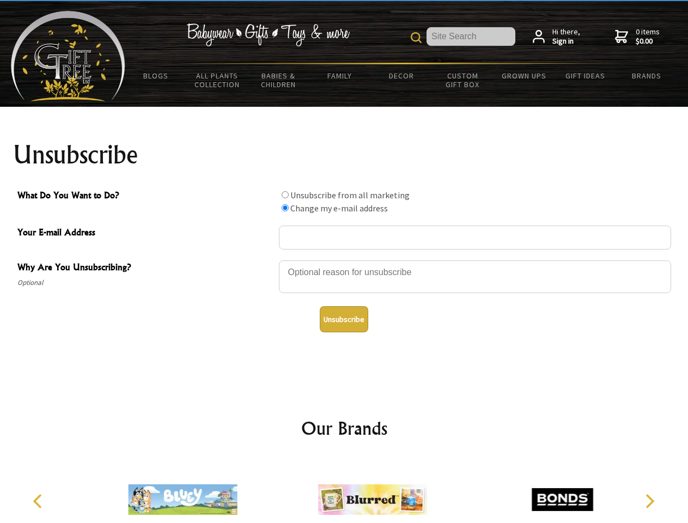 Image resolution: width=688 pixels, height=523 pixels. I want to click on span: Hi there,, so click(566, 37).